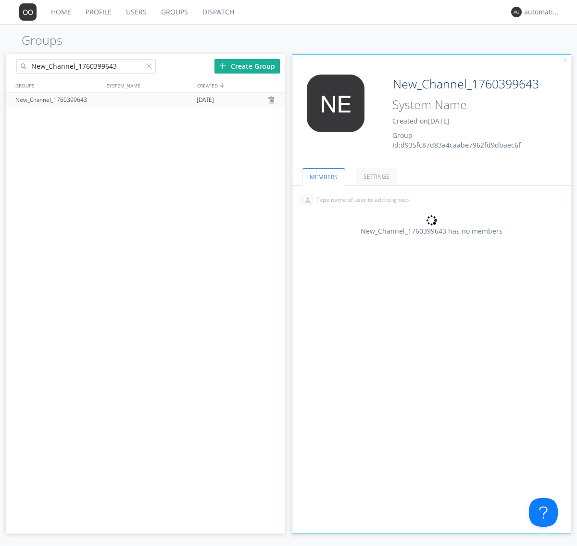 The height and width of the screenshot is (546, 577). What do you see at coordinates (466, 105) in the screenshot?
I see `input: System Name` at bounding box center [466, 105].